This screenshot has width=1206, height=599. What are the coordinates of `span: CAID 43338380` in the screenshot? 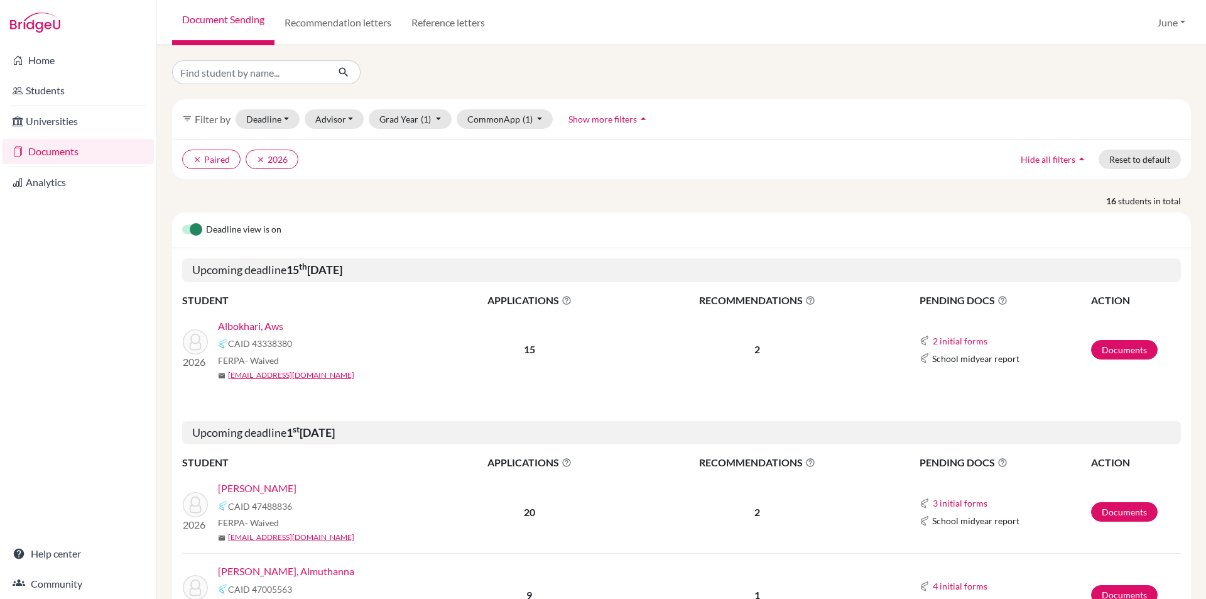 It's located at (260, 343).